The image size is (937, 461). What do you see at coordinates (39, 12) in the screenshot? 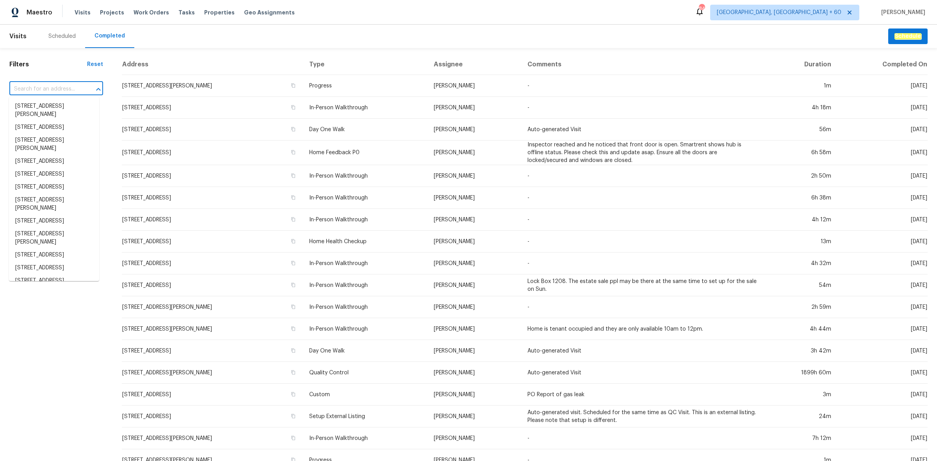
I see `span: Maestro` at bounding box center [39, 12].